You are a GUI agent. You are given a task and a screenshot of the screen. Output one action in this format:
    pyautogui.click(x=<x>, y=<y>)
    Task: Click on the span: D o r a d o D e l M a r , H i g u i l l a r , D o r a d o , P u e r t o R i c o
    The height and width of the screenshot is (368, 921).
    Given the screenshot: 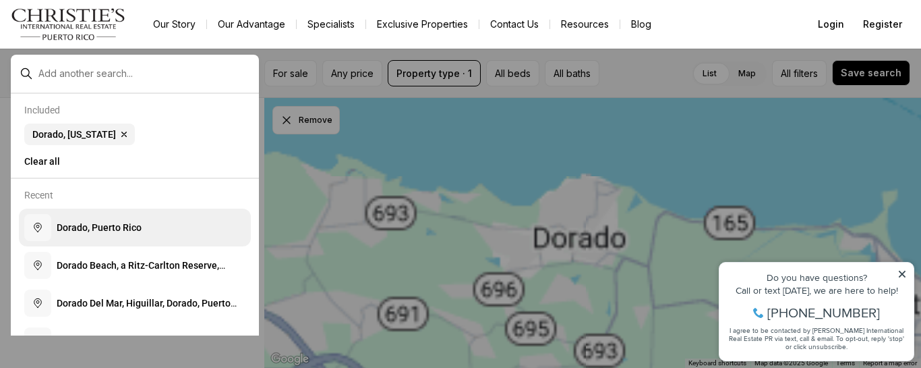 What is the action you would take?
    pyautogui.click(x=146, y=310)
    